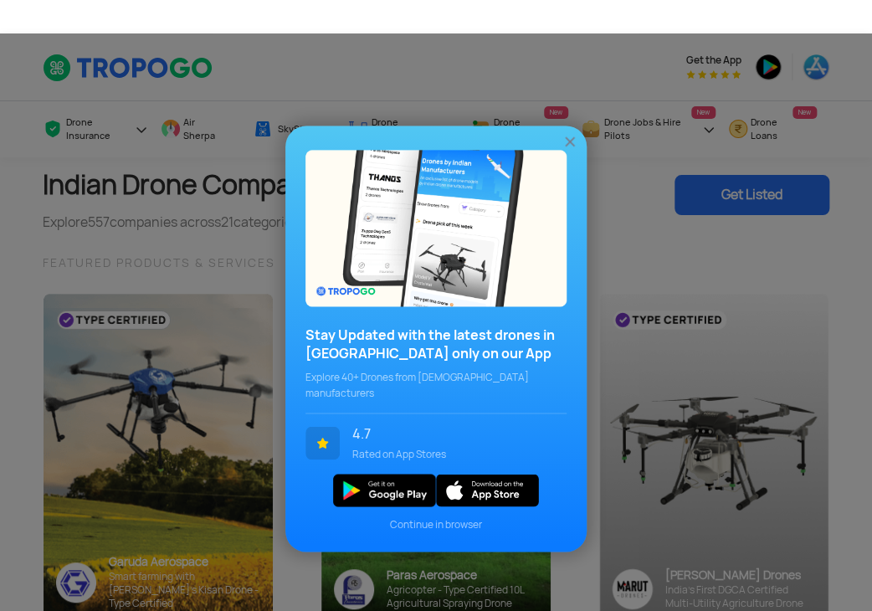 The height and width of the screenshot is (611, 872). Describe the element at coordinates (384, 490) in the screenshot. I see `img: img_playstore.png` at that location.